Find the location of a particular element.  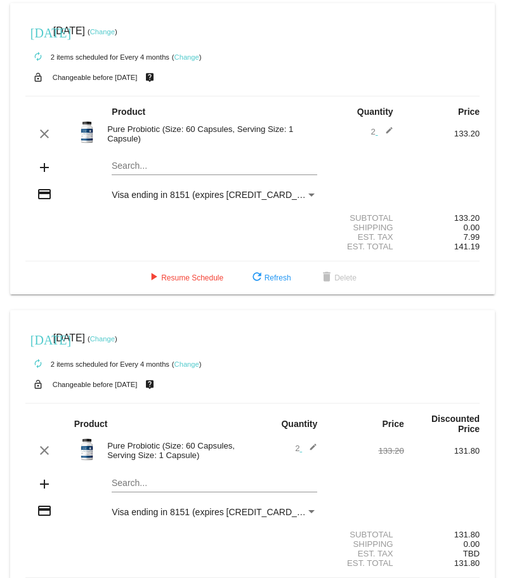

span: 131.80 is located at coordinates (467, 563).